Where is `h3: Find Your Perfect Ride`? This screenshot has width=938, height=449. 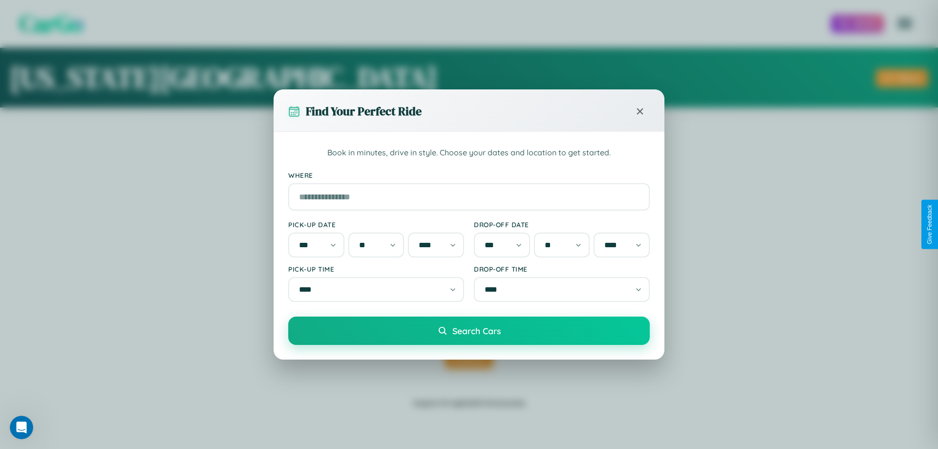
h3: Find Your Perfect Ride is located at coordinates (363, 111).